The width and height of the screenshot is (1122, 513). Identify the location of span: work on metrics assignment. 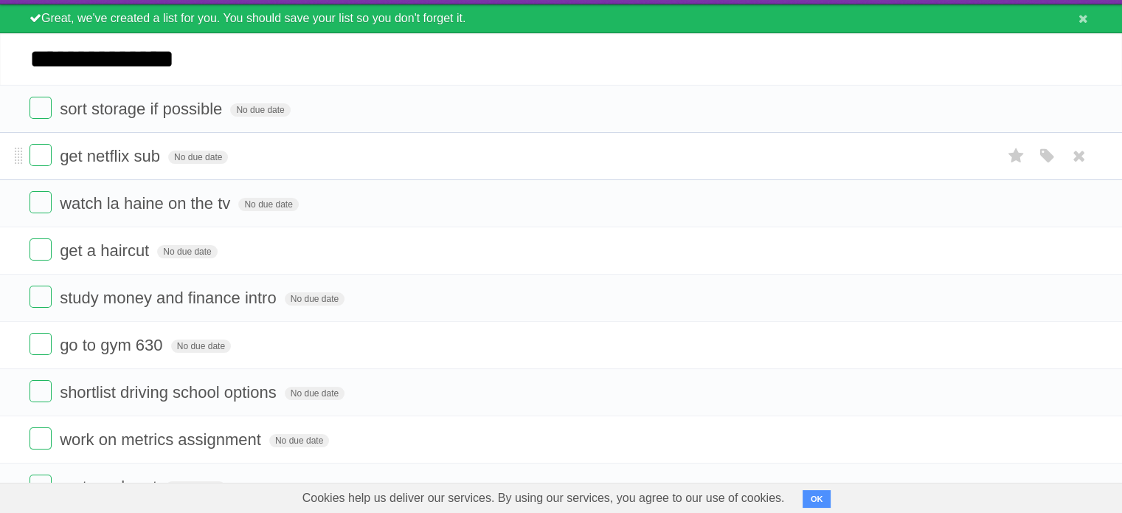
(162, 439).